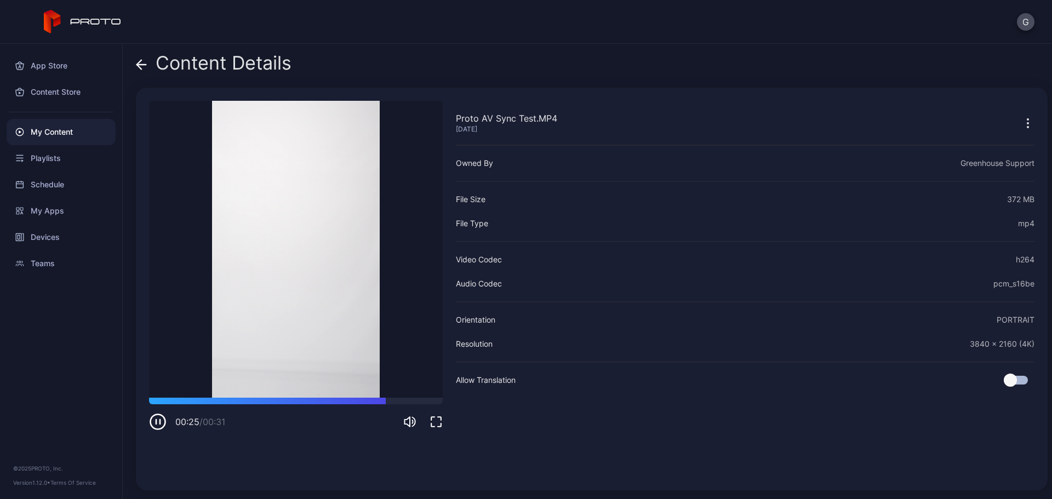 Image resolution: width=1052 pixels, height=499 pixels. Describe the element at coordinates (472, 224) in the screenshot. I see `div: File Type` at that location.